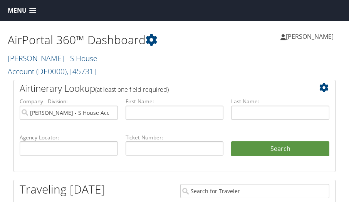 This screenshot has height=202, width=349. Describe the element at coordinates (17, 10) in the screenshot. I see `span: Menu` at that location.